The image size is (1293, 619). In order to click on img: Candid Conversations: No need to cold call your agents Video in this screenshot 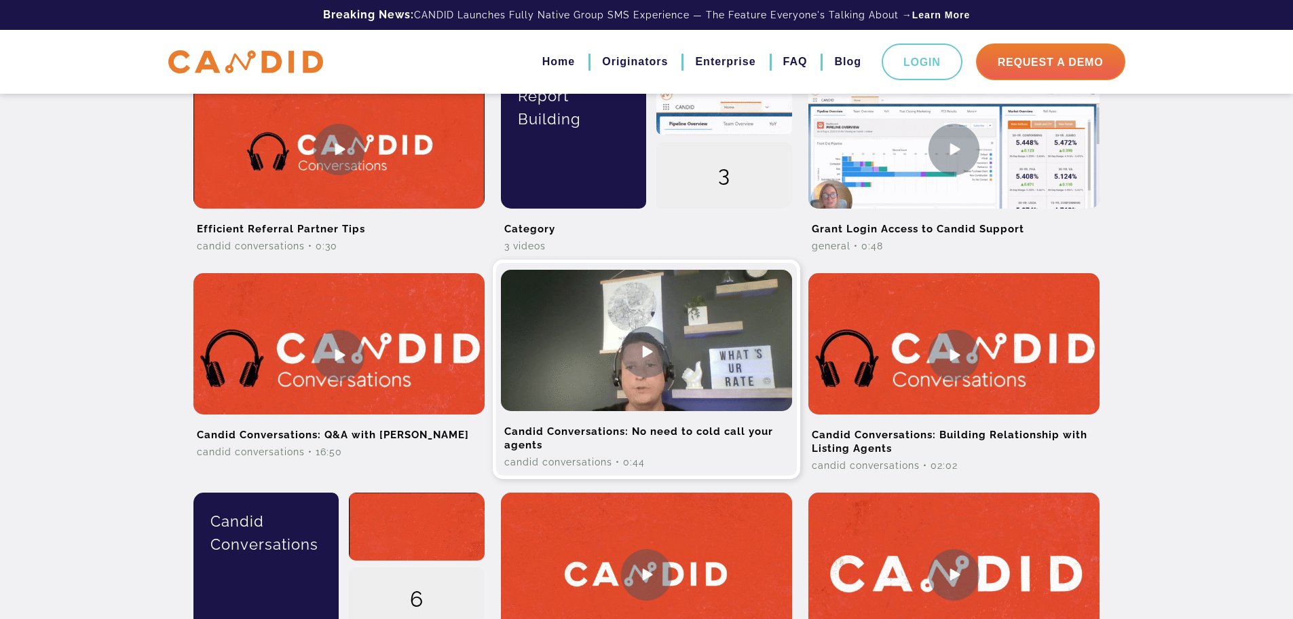, I will do `click(646, 351)`.